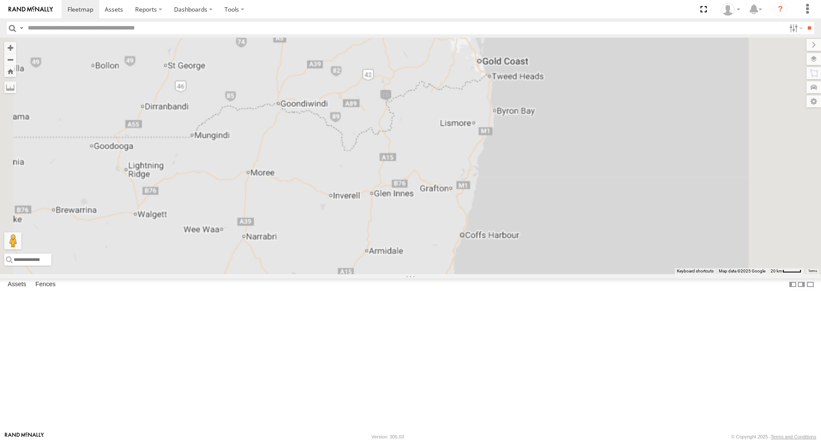  Describe the element at coordinates (10, 71) in the screenshot. I see `button: Zoom Home` at that location.